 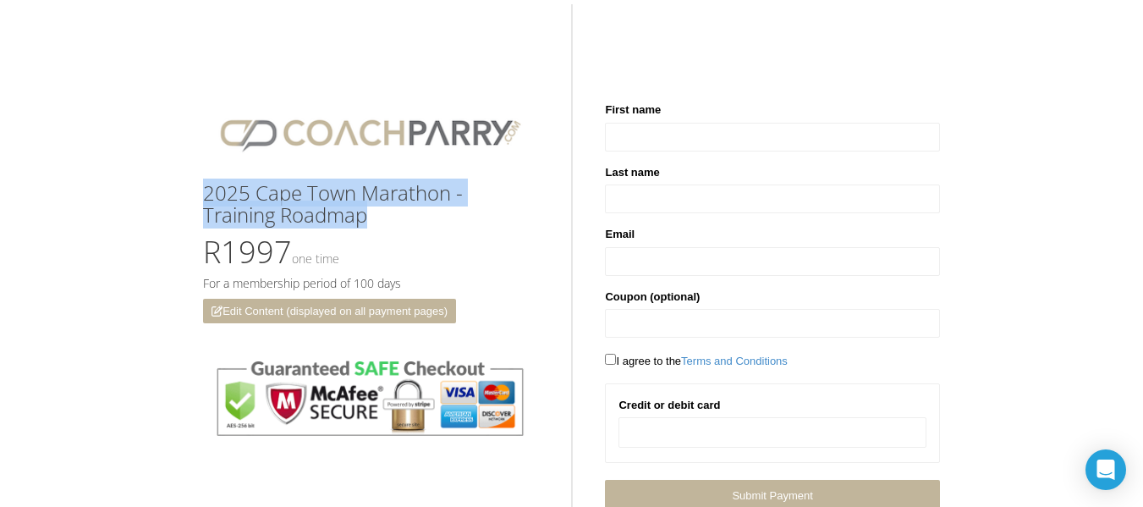 What do you see at coordinates (370, 133) in the screenshot?
I see `img: CPlogo.png` at bounding box center [370, 133].